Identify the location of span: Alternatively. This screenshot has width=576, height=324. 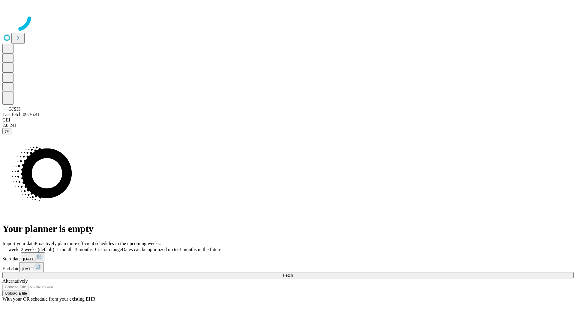
(15, 281).